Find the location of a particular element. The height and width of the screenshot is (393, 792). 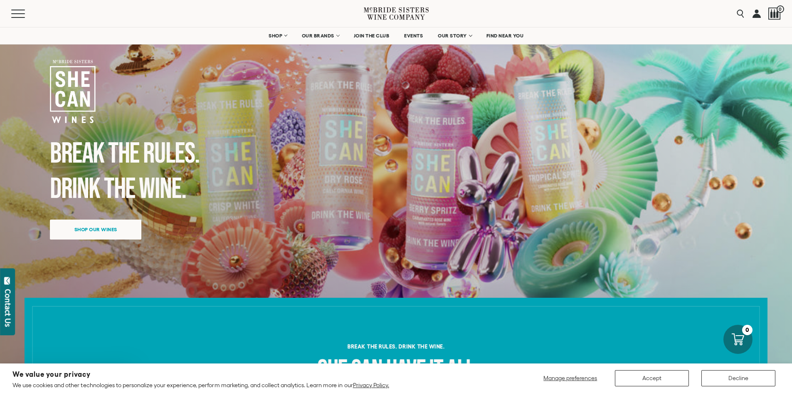

span: Manage preferences is located at coordinates (570, 378).